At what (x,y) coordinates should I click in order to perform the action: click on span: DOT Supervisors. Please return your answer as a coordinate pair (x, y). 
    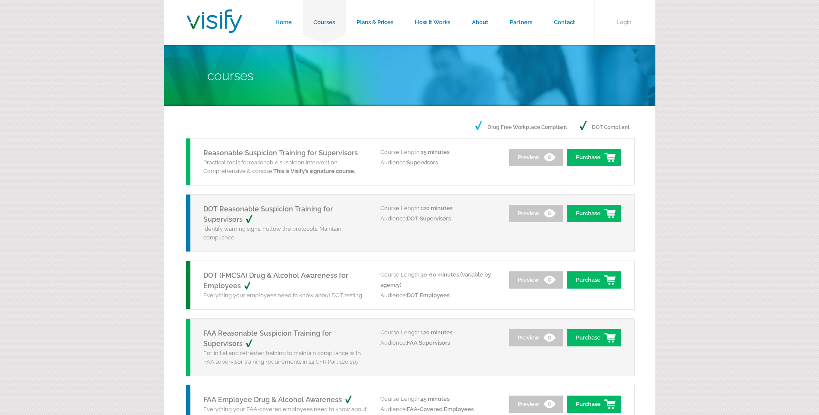
    Looking at the image, I should click on (429, 219).